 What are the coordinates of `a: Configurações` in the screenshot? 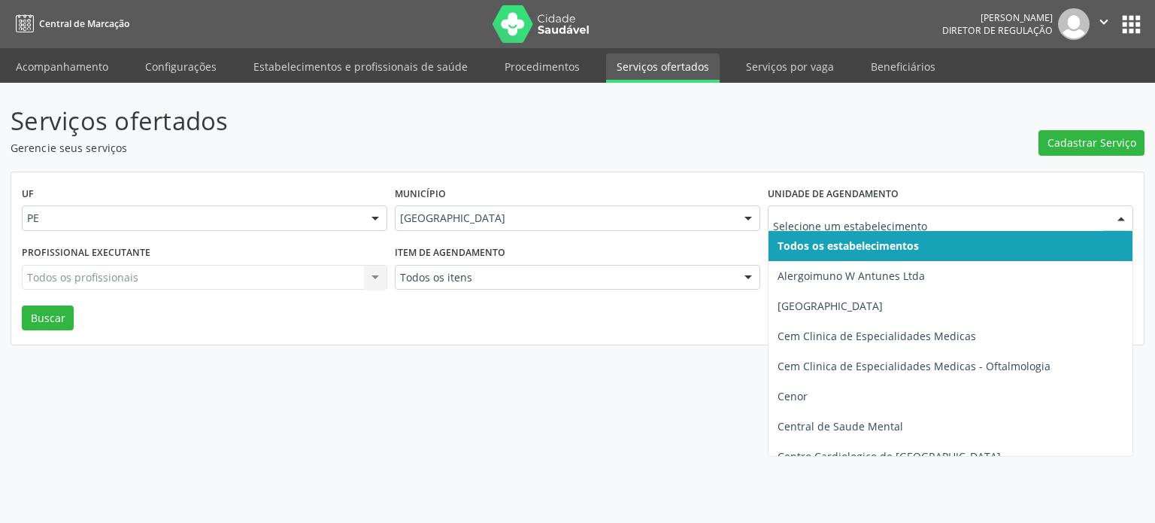 It's located at (181, 66).